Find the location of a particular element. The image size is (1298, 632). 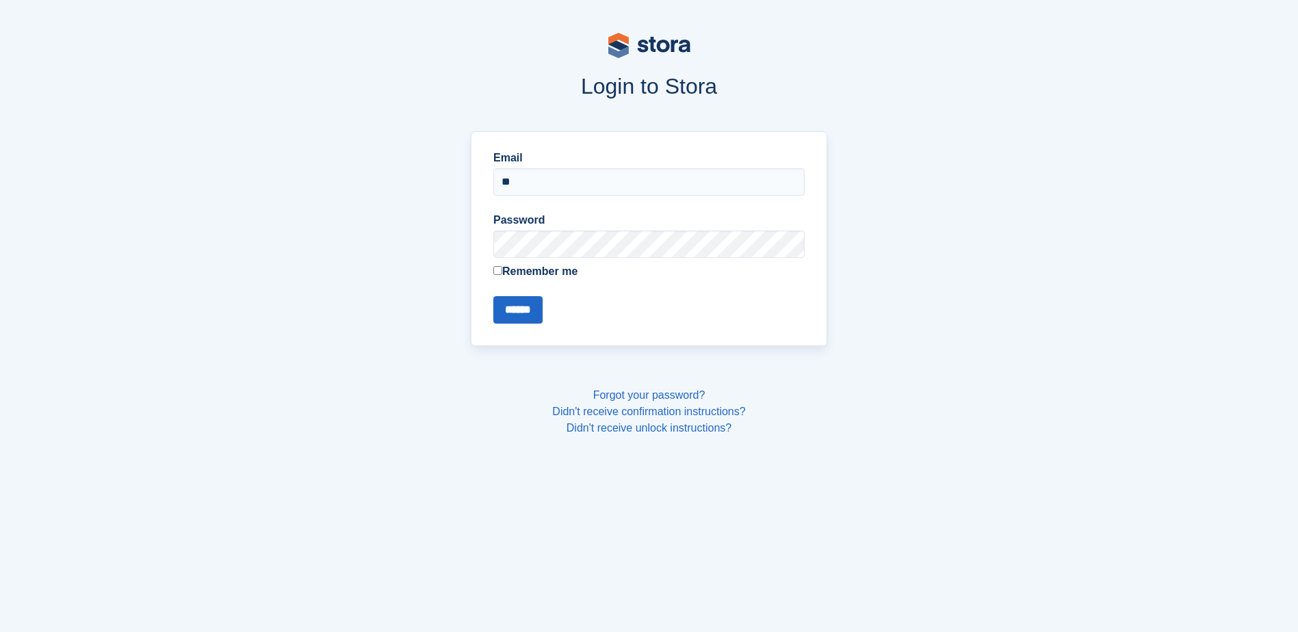

img: stora-logo-53a41332b3708ae10de48c4981b4e9114cc0af31d8433b30ea865607fb682f29.svg is located at coordinates (649, 45).